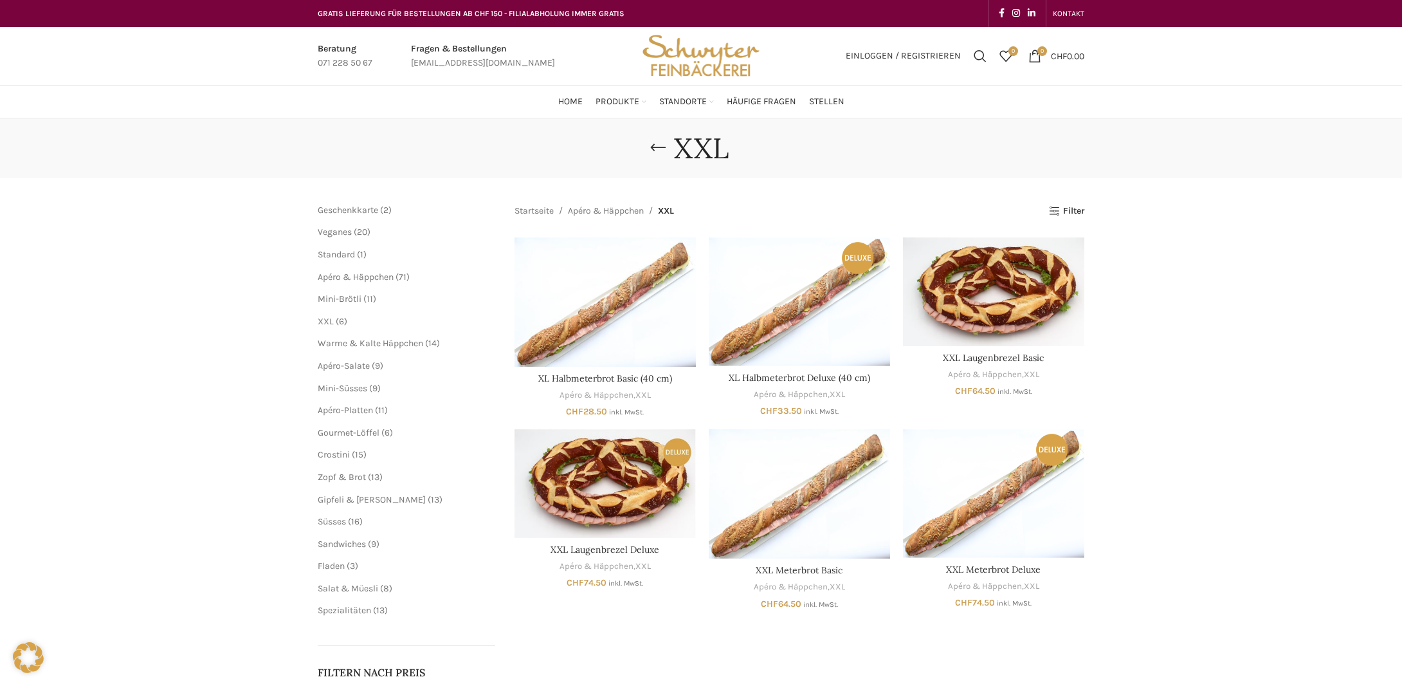 The width and height of the screenshot is (1402, 686). I want to click on a: XXL Laugenbrezel Basic, so click(993, 358).